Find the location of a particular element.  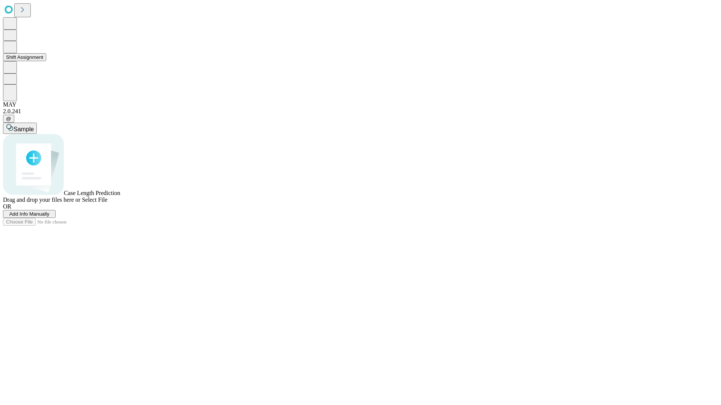

span: OR is located at coordinates (7, 206).